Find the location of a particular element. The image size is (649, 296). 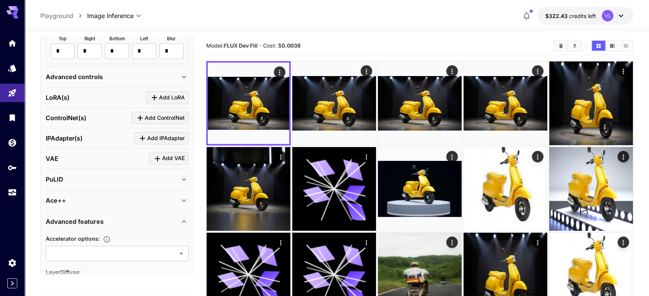

b: FLUX Dev Fill is located at coordinates (241, 45).